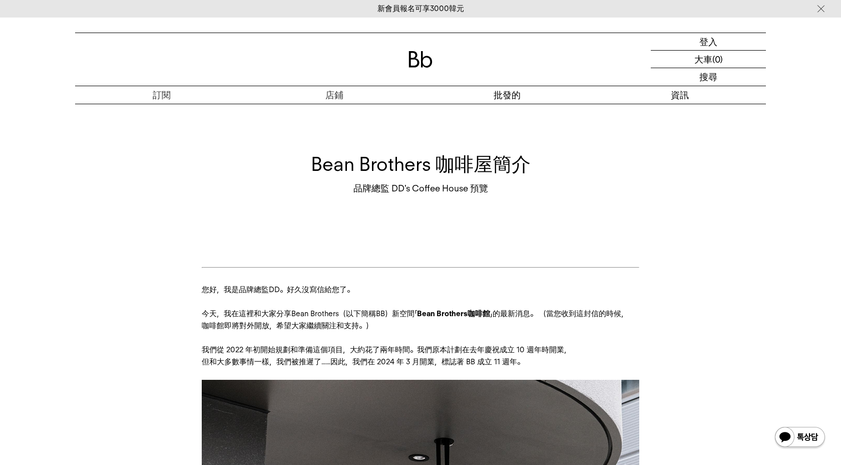  Describe the element at coordinates (708, 42) in the screenshot. I see `font: 登入` at that location.